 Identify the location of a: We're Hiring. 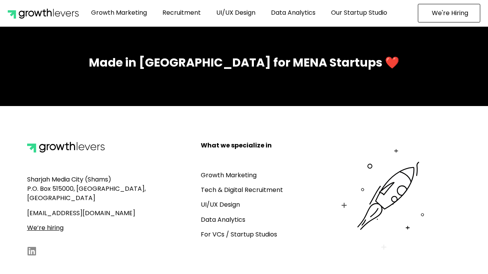
(449, 13).